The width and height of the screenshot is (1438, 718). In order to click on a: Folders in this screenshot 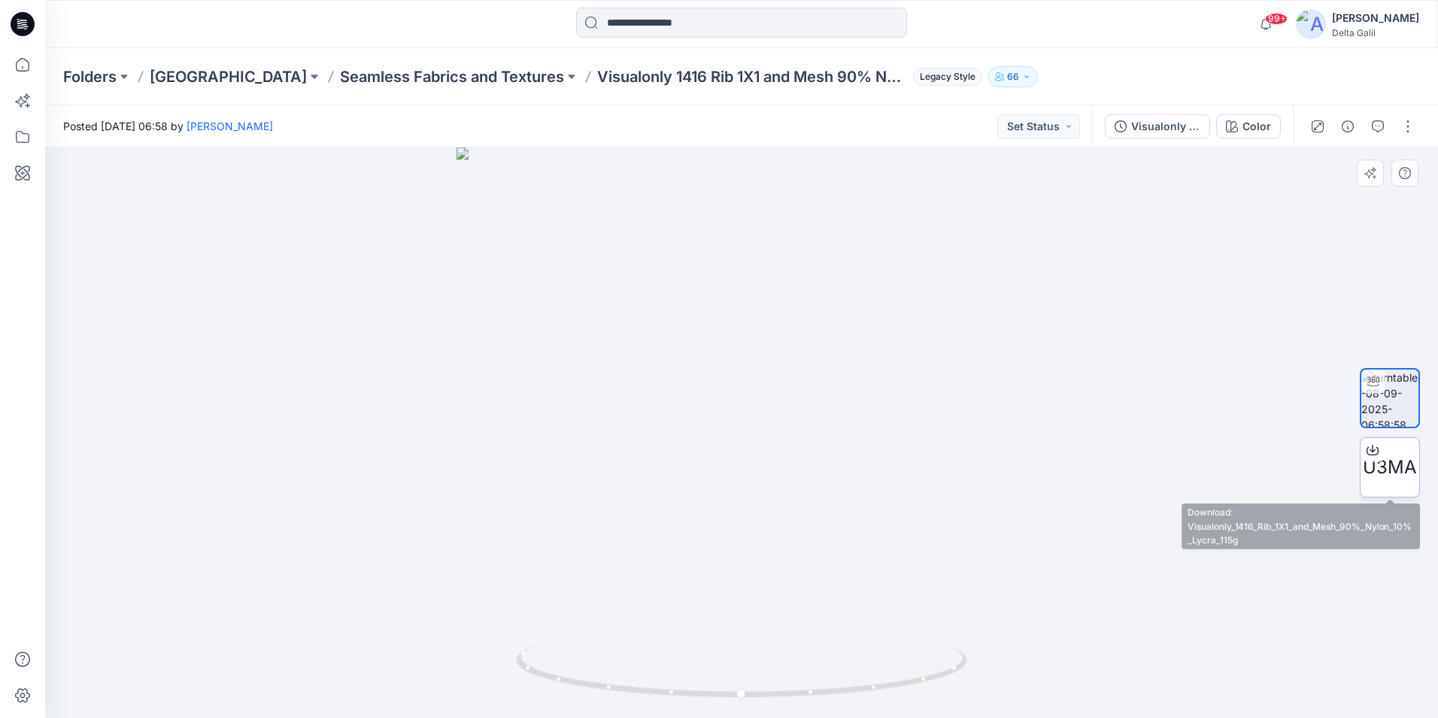, I will do `click(90, 77)`.